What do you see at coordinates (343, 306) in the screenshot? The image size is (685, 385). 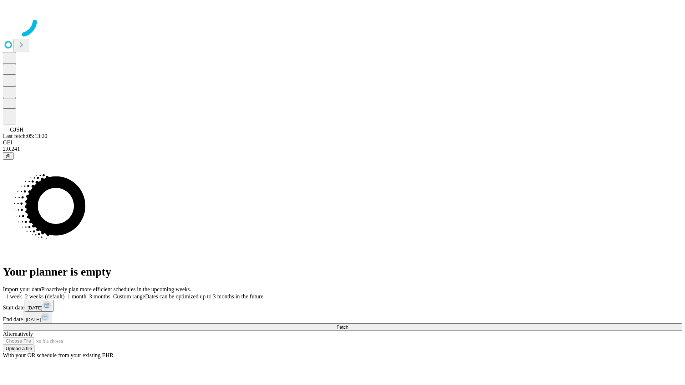 I see `div: Start date` at bounding box center [343, 306].